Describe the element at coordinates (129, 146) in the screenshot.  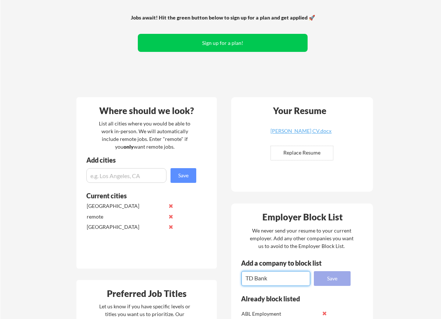
I see `strong: only` at that location.